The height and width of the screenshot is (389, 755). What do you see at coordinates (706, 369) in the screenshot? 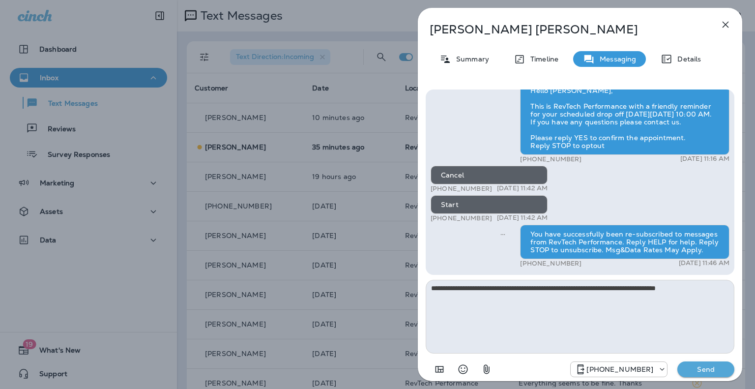
I see `button: Send` at bounding box center [706, 369].